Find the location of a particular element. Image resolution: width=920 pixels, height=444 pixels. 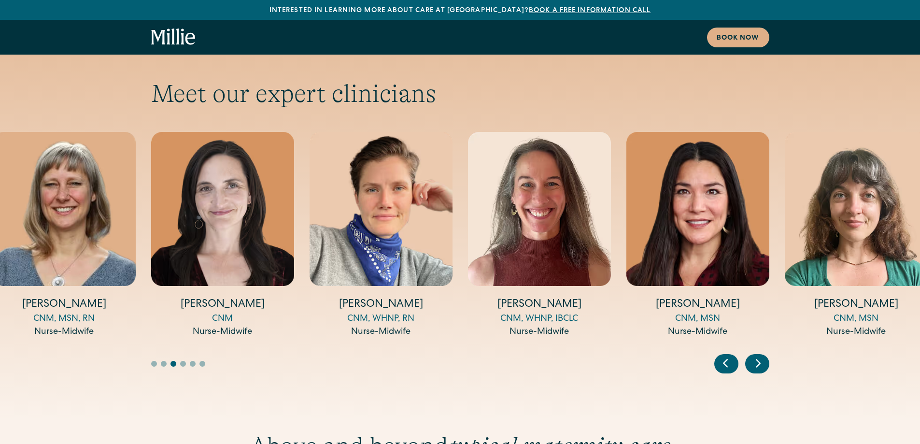

div: CNM, MSN is located at coordinates (698, 319).